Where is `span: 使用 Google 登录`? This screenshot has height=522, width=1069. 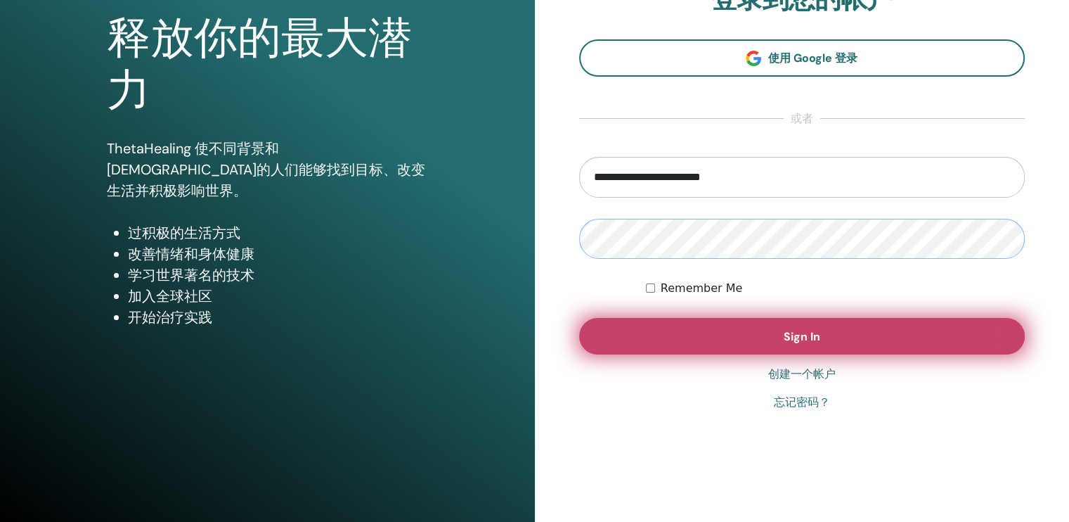 span: 使用 Google 登录 is located at coordinates (813, 58).